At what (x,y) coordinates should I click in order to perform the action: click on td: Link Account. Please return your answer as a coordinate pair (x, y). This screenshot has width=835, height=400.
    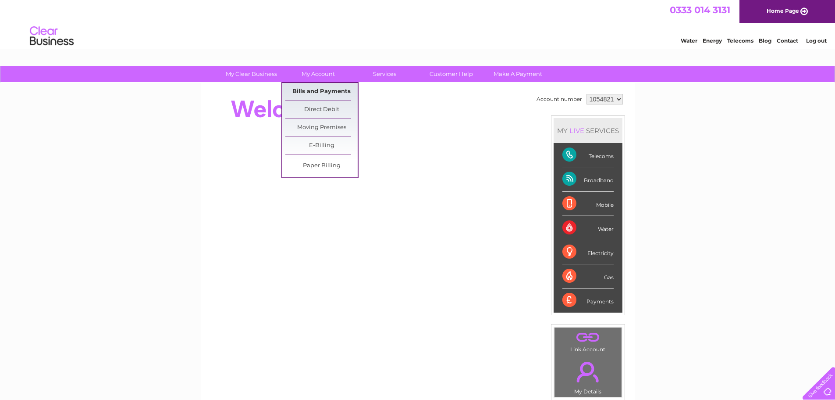
    Looking at the image, I should click on (588, 340).